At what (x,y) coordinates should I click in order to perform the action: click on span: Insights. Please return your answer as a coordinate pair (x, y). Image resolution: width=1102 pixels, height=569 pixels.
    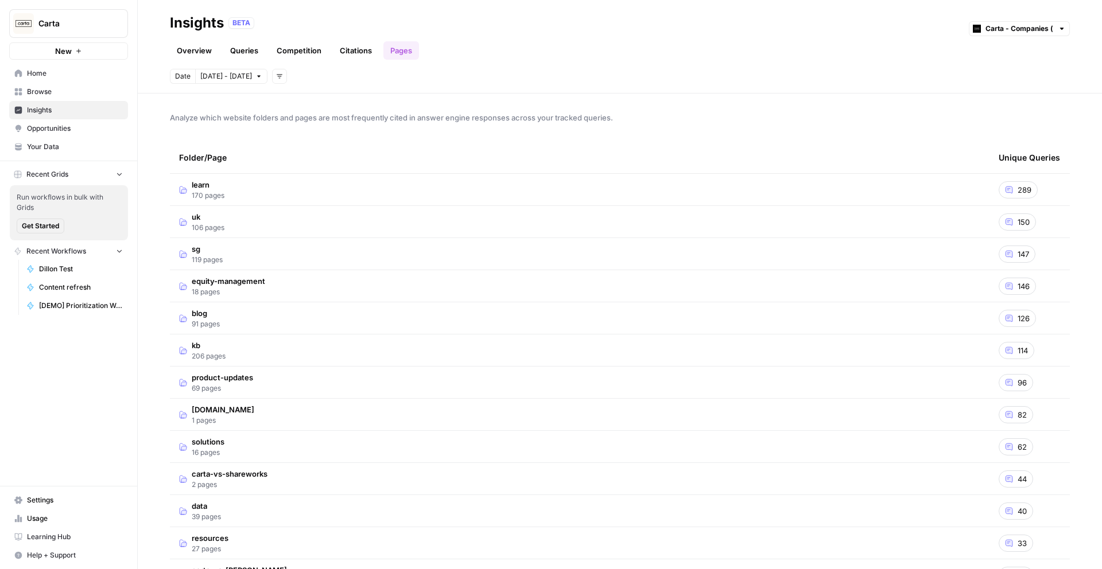
    Looking at the image, I should click on (75, 110).